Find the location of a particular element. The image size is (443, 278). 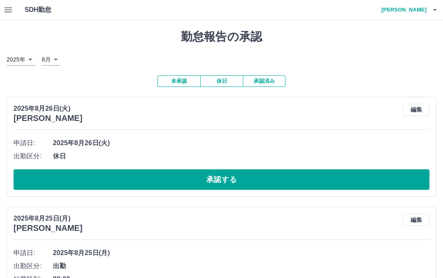

button: 休日 is located at coordinates (222, 81).